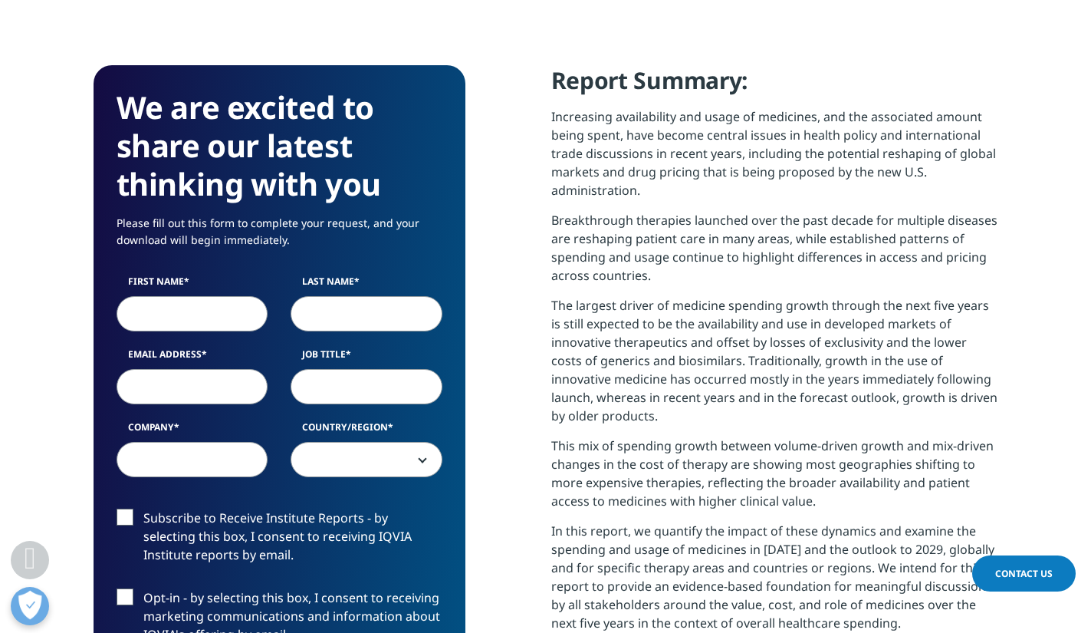 Image resolution: width=1091 pixels, height=633 pixels. Describe the element at coordinates (193, 358) in the screenshot. I see `label: Email Address` at that location.